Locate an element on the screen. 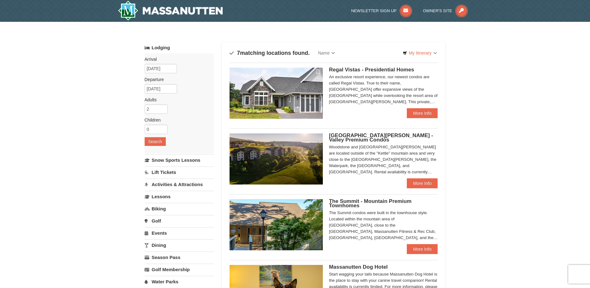 Image resolution: width=590 pixels, height=288 pixels. span: The Summit - Mountain Premium Townhomes is located at coordinates (370, 203).